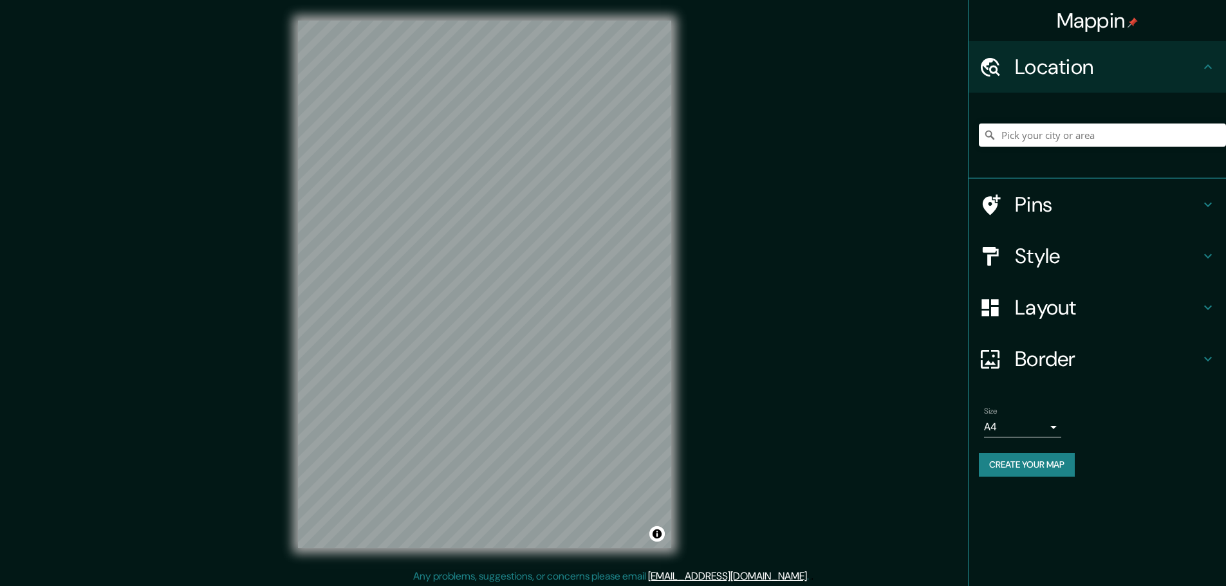 The height and width of the screenshot is (586, 1226). Describe the element at coordinates (1097, 205) in the screenshot. I see `div: Pins` at that location.